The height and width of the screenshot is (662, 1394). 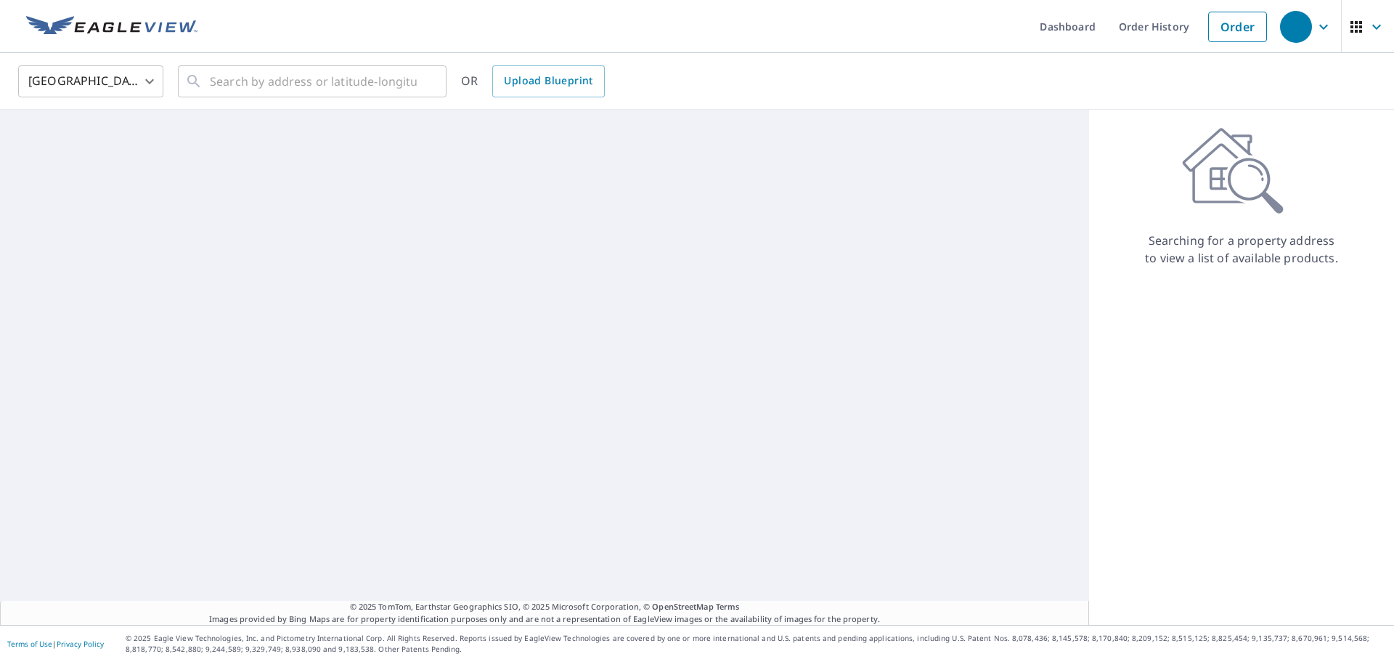 I want to click on img: EV Logo, so click(x=112, y=27).